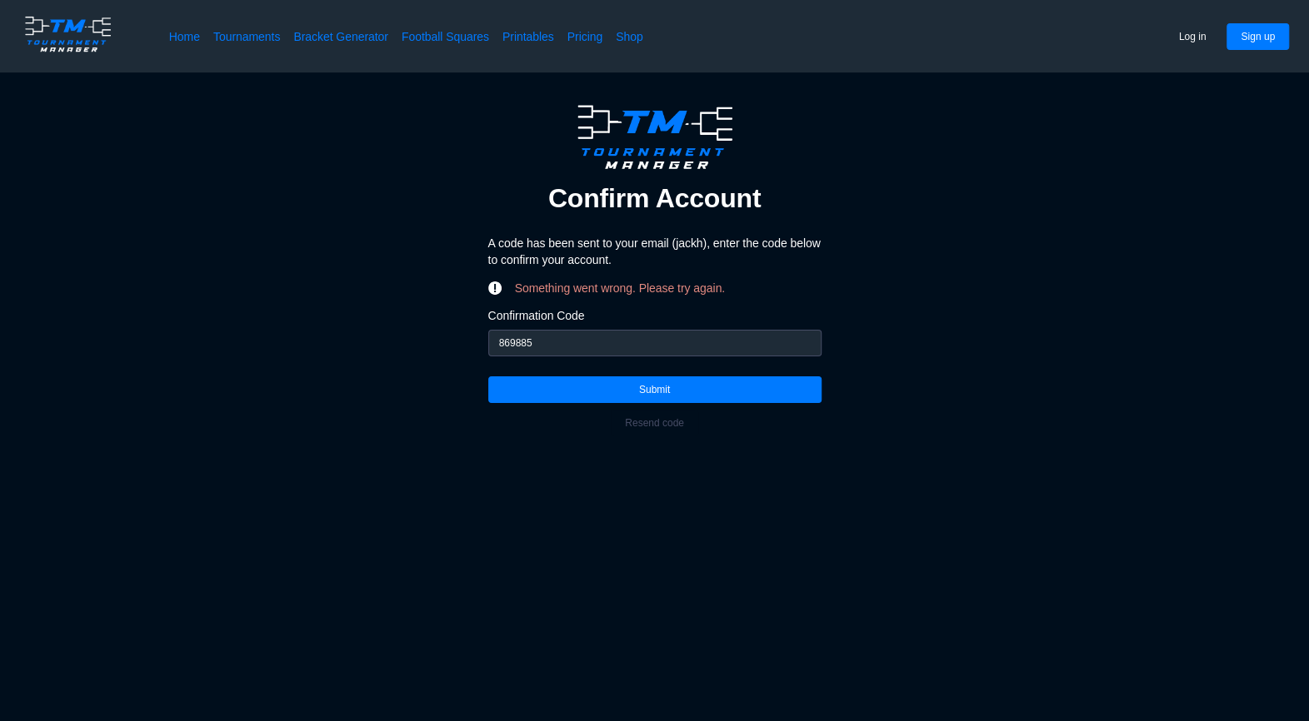 The image size is (1309, 721). What do you see at coordinates (341, 37) in the screenshot?
I see `a: Bracket Generator` at bounding box center [341, 37].